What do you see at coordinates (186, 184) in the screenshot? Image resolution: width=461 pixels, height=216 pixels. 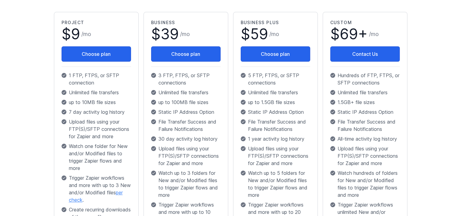 I see `p: Watch up to 3 folders for New and/or Modified files to trigger Zapier flows and more` at bounding box center [186, 184].